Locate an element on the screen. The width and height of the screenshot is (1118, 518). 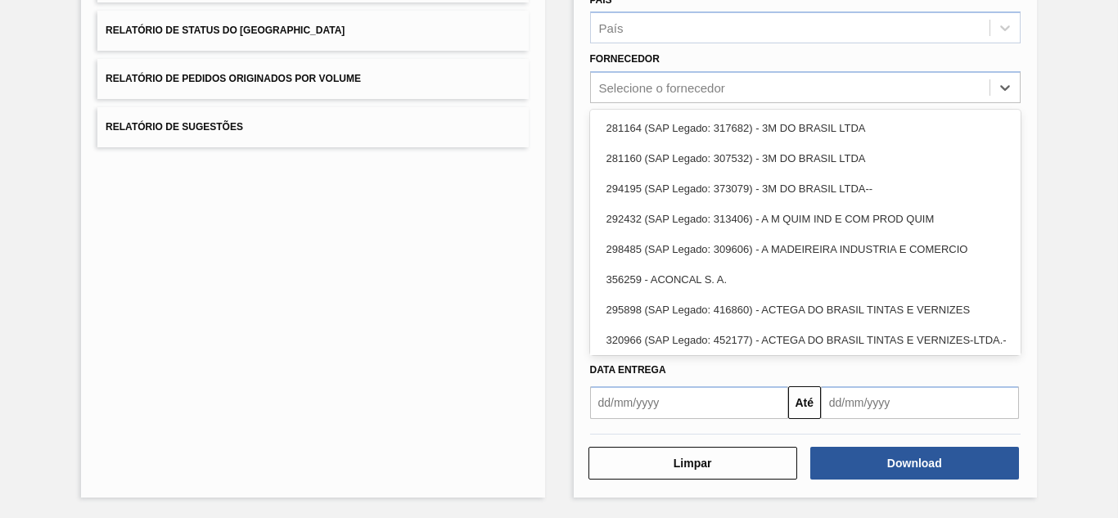
label: Fornecedor is located at coordinates (625, 59).